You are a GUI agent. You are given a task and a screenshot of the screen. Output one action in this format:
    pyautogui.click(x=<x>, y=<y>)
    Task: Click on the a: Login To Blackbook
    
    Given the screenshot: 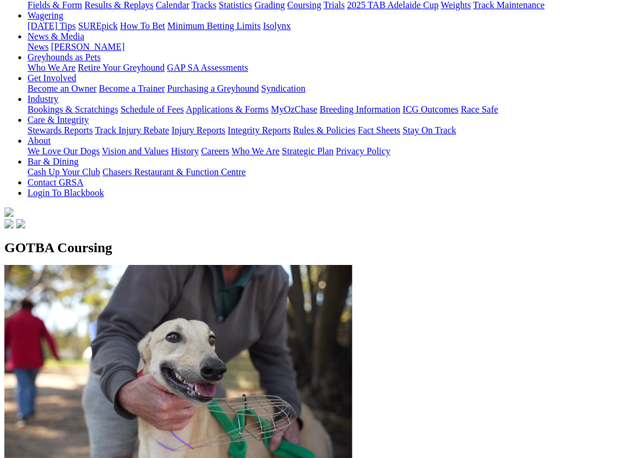 What is the action you would take?
    pyautogui.click(x=66, y=192)
    